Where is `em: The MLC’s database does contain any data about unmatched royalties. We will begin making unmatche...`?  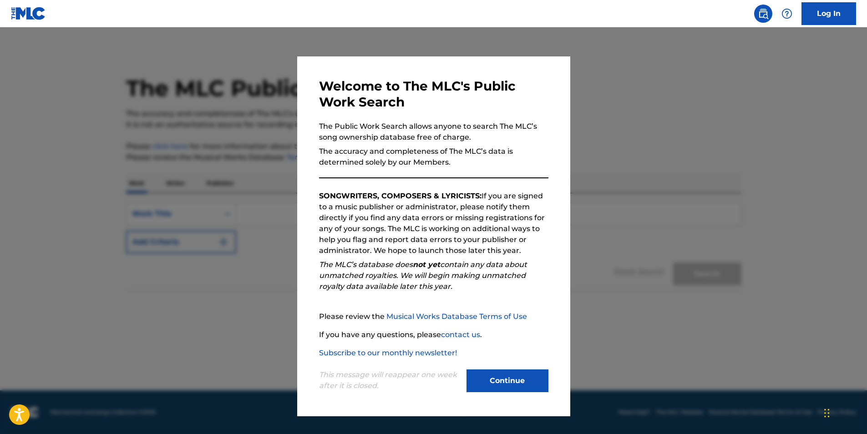
em: The MLC’s database does contain any data about unmatched royalties. We will begin making unmatche... is located at coordinates (423, 275).